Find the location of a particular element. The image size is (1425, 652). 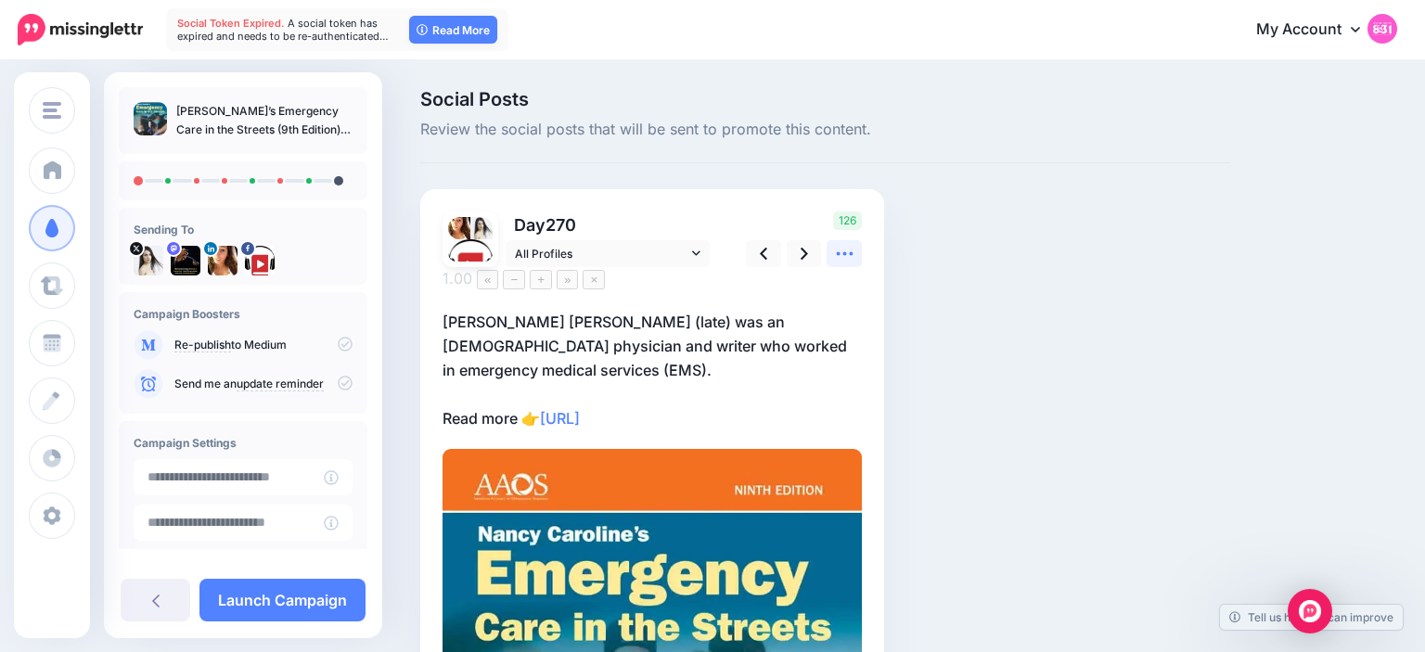

p: Day is located at coordinates (609, 224).